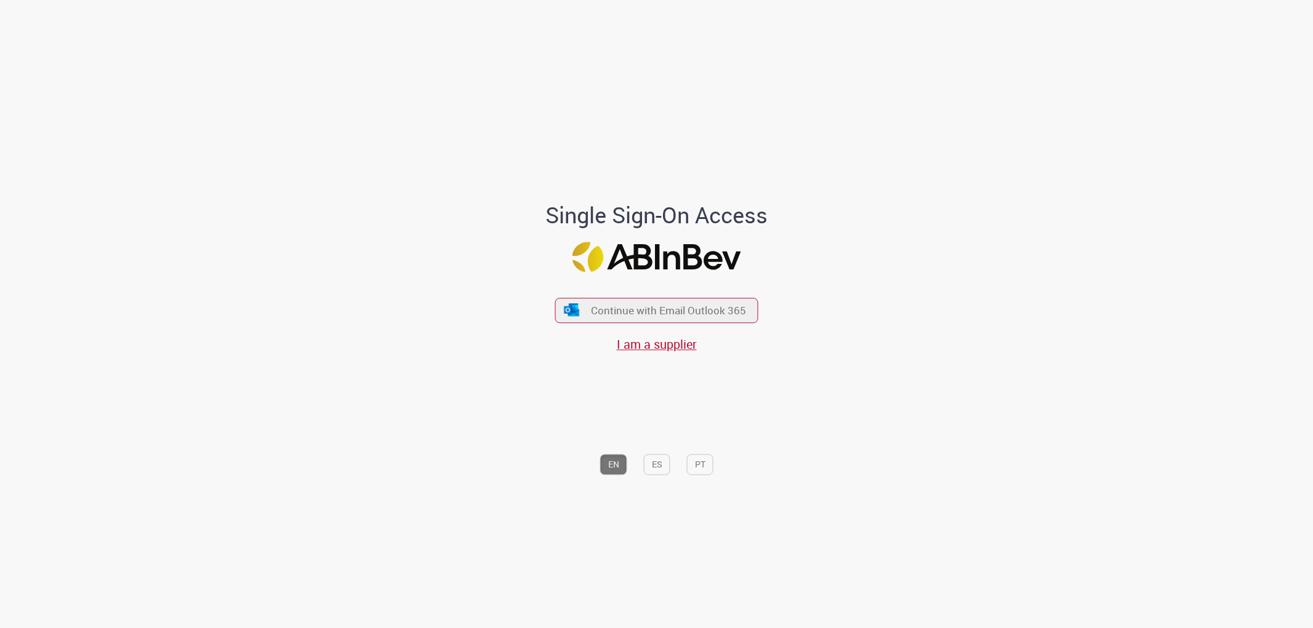  I want to click on span: I am a supplier, so click(657, 344).